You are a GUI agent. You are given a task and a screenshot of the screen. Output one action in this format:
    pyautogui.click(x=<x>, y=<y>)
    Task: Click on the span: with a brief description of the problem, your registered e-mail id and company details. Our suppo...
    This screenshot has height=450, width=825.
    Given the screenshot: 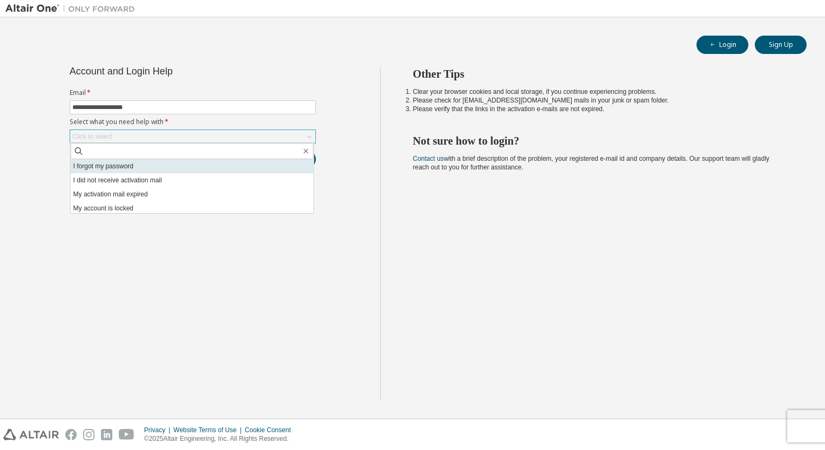 What is the action you would take?
    pyautogui.click(x=591, y=163)
    